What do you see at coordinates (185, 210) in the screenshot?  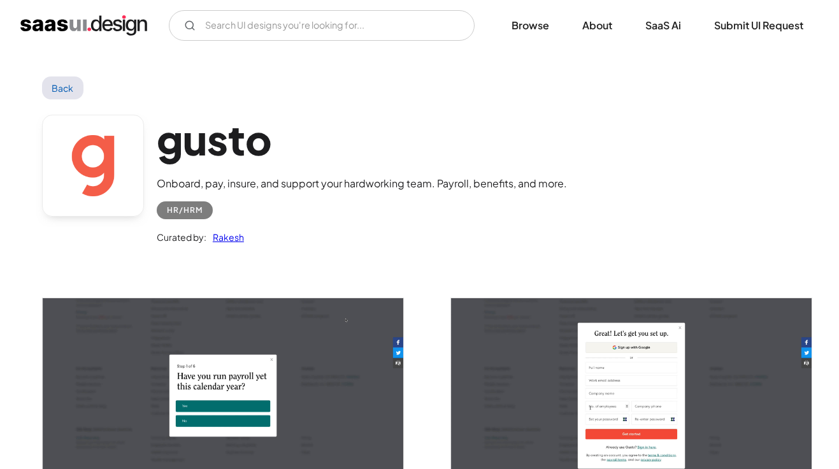 I see `div: HR/HRM` at bounding box center [185, 210].